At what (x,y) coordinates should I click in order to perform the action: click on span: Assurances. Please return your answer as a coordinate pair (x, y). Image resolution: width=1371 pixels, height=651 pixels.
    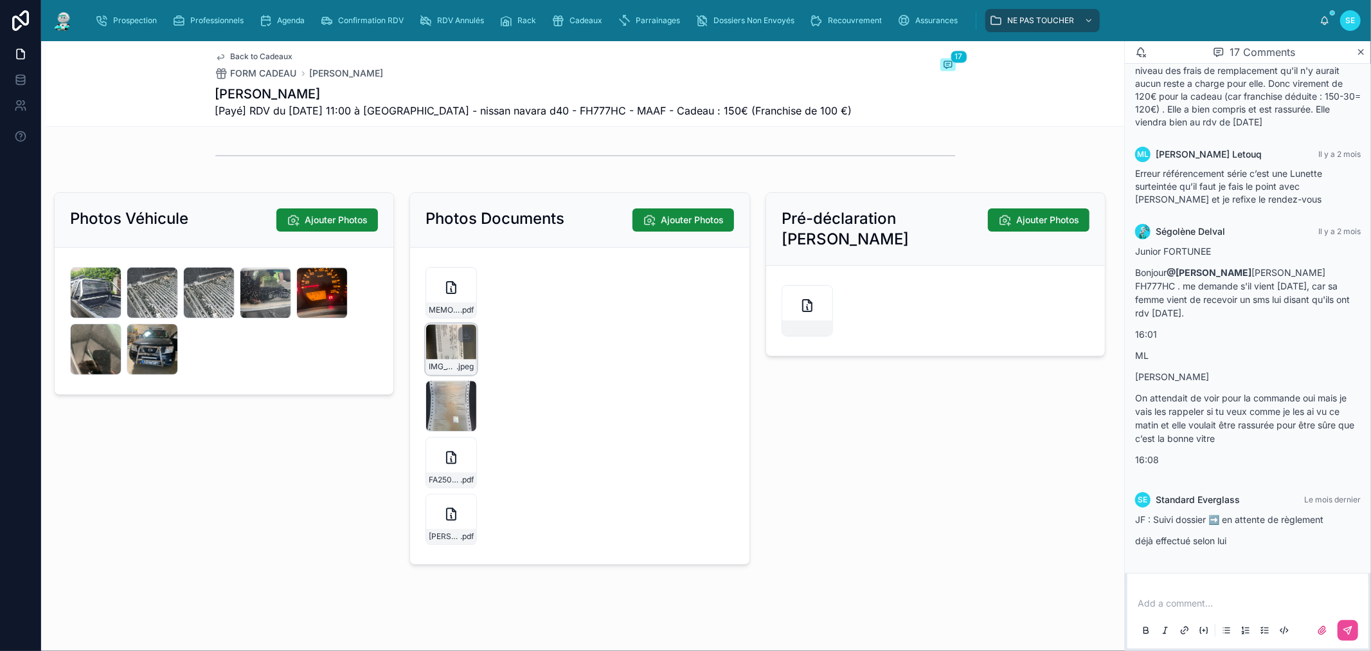
    Looking at the image, I should click on (937, 21).